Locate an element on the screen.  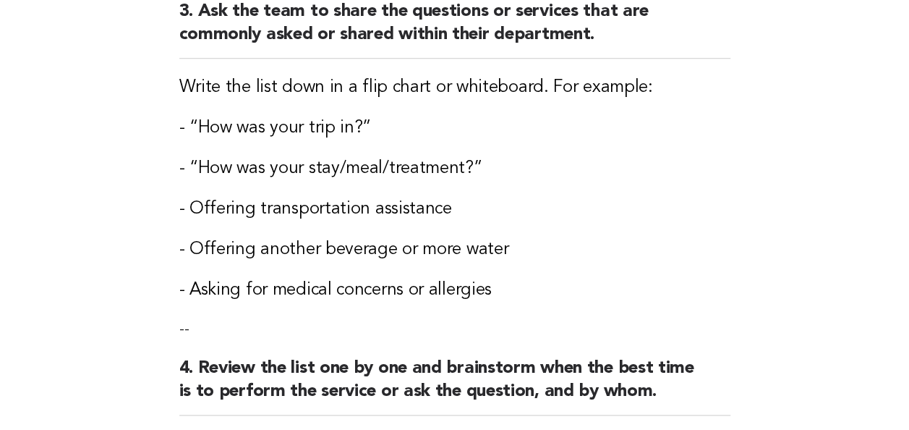
h3: - “How was your trip in?” is located at coordinates (455, 128).